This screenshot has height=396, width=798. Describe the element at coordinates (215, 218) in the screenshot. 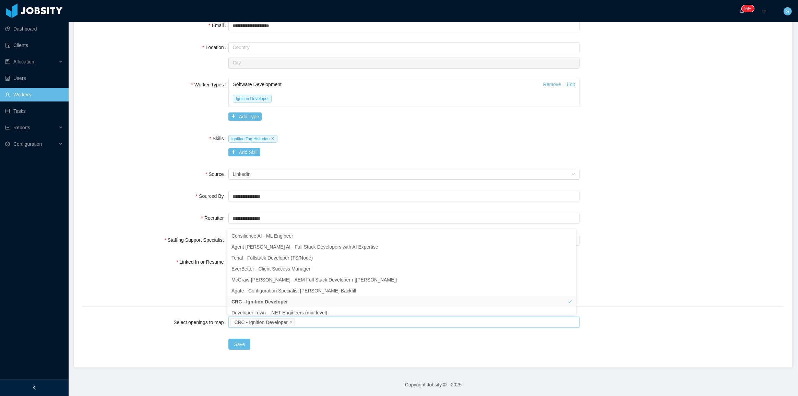

I see `label: Recruiter` at that location.